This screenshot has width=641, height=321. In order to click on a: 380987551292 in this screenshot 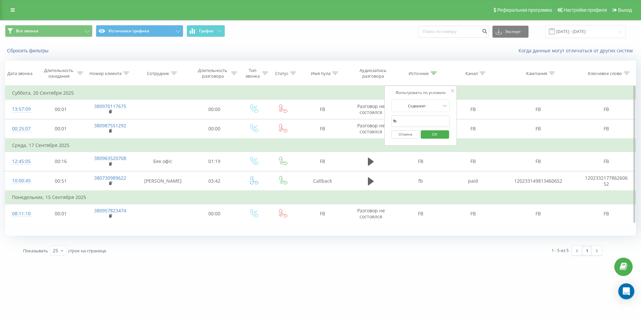, I will do `click(110, 125)`.